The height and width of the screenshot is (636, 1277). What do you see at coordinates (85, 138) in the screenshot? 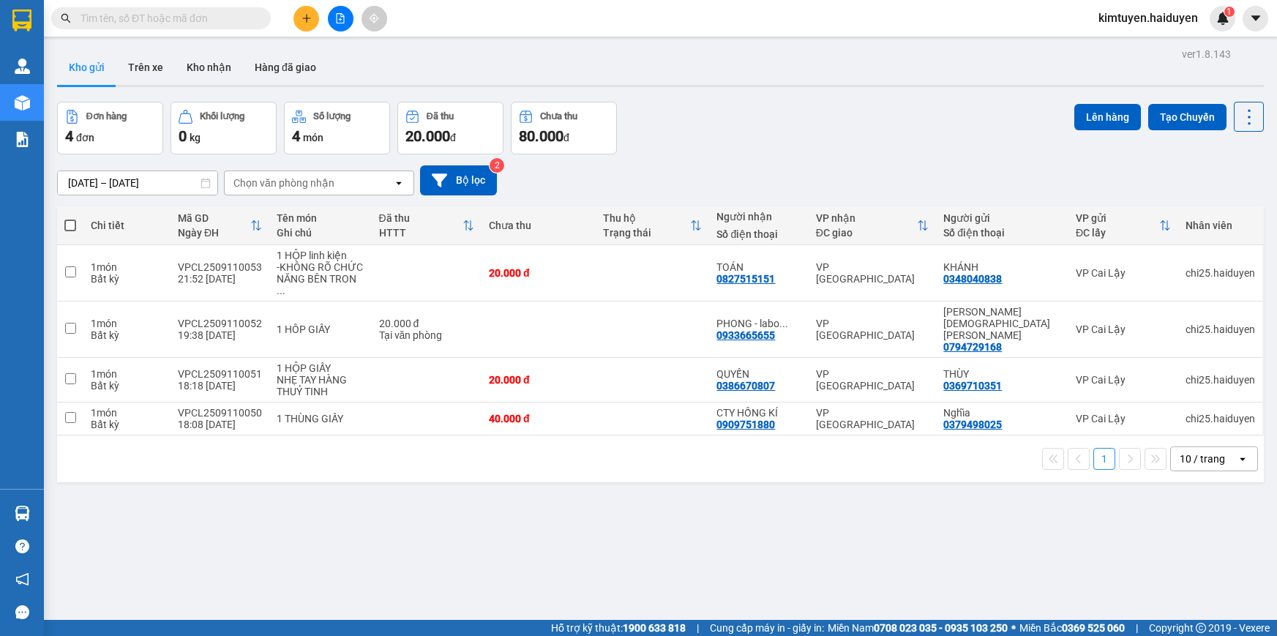
I see `span: đơn` at bounding box center [85, 138].